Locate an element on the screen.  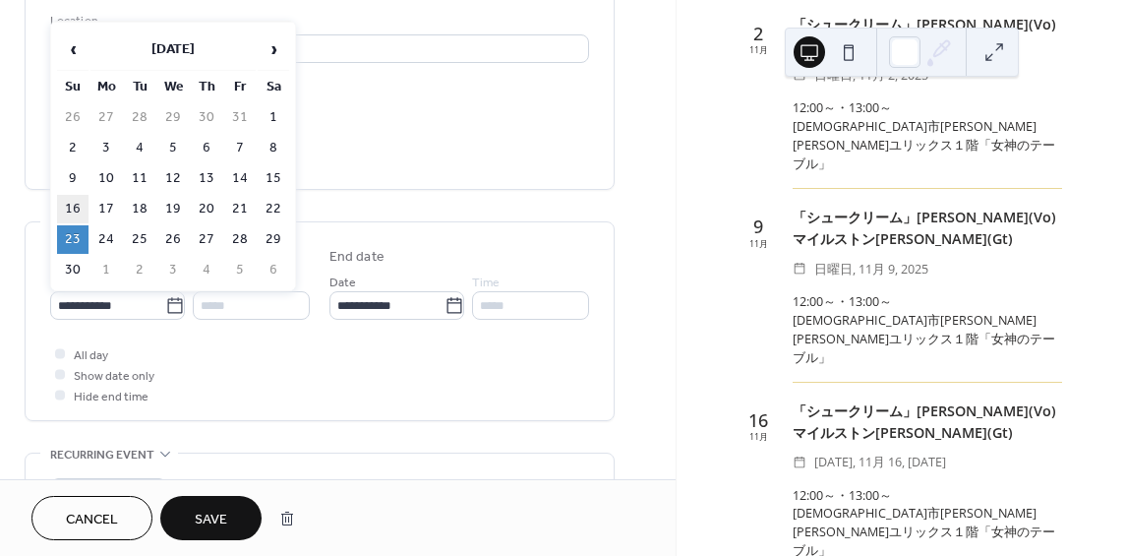
div: Location is located at coordinates (318, 21).